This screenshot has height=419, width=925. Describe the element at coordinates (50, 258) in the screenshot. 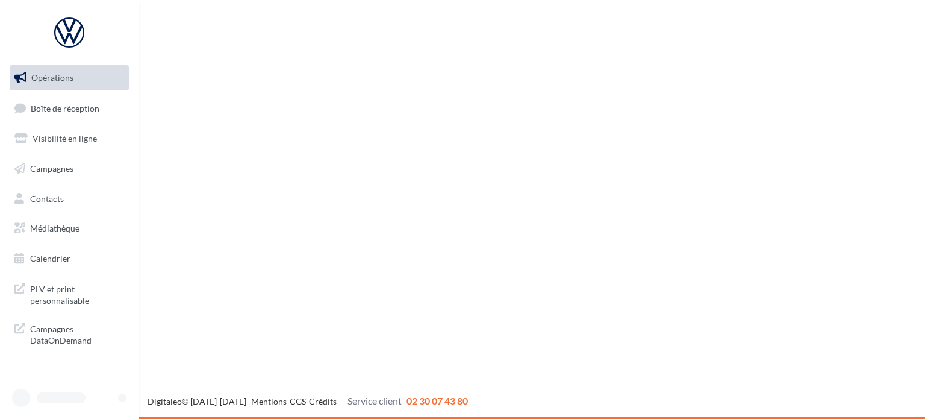

I see `span: Calendrier` at that location.